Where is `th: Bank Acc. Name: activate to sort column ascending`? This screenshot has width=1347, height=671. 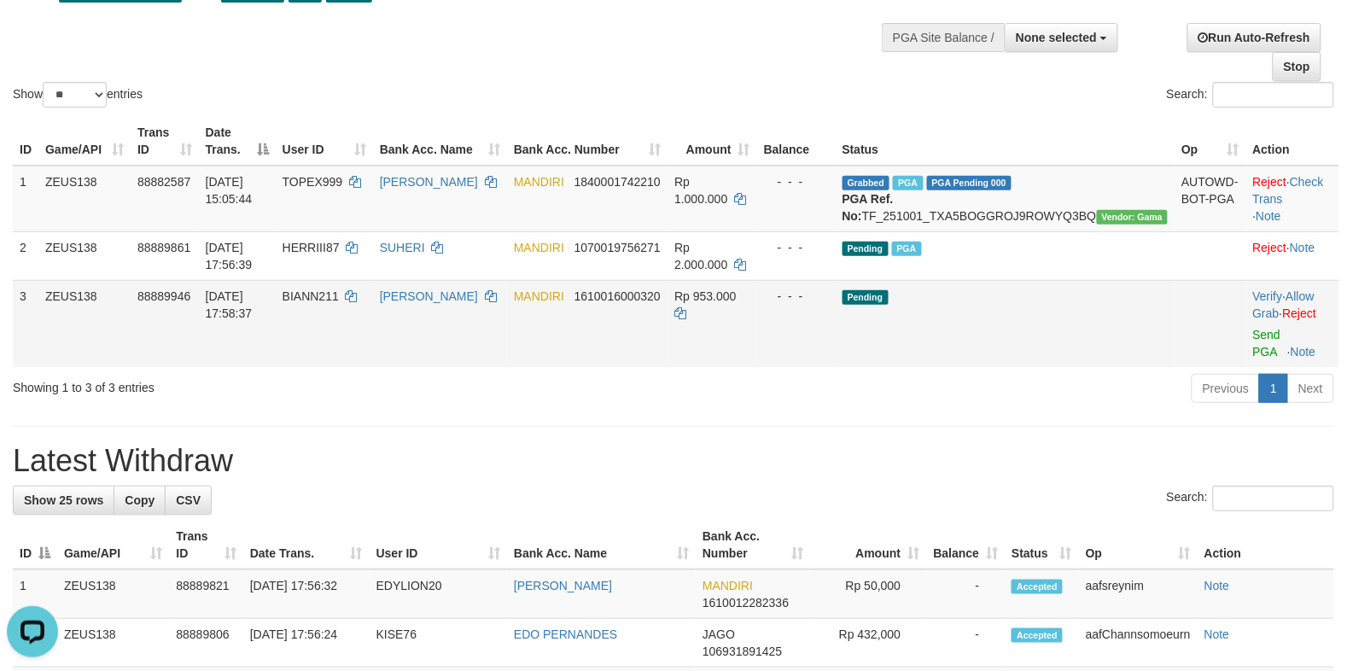
th: Bank Acc. Name: activate to sort column ascending is located at coordinates (601, 545).